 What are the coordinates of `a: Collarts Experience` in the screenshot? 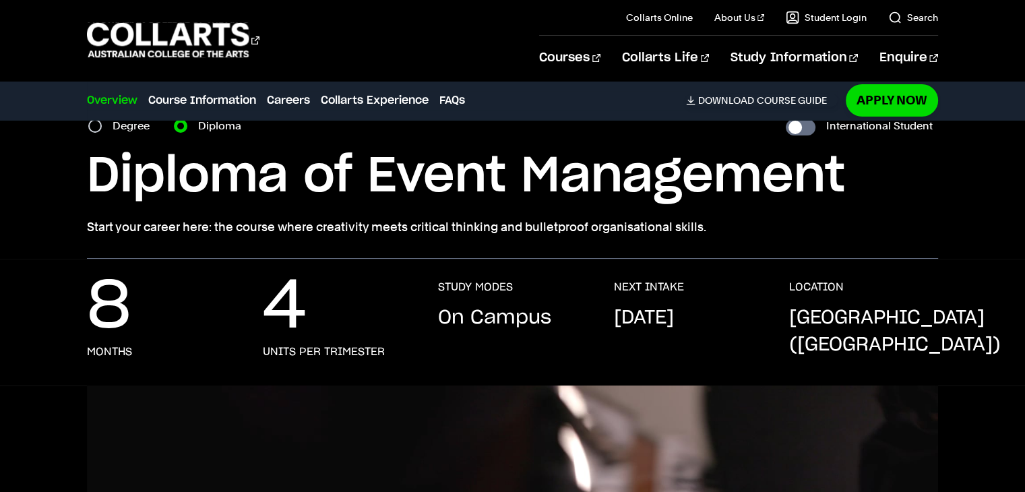 It's located at (375, 100).